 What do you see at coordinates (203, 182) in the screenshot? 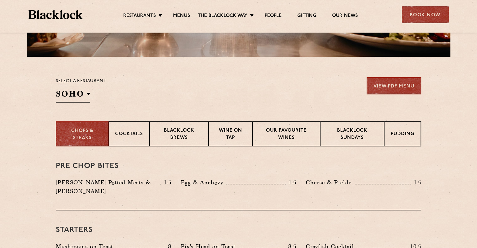
I see `p: Egg & Anchovy` at bounding box center [203, 182].